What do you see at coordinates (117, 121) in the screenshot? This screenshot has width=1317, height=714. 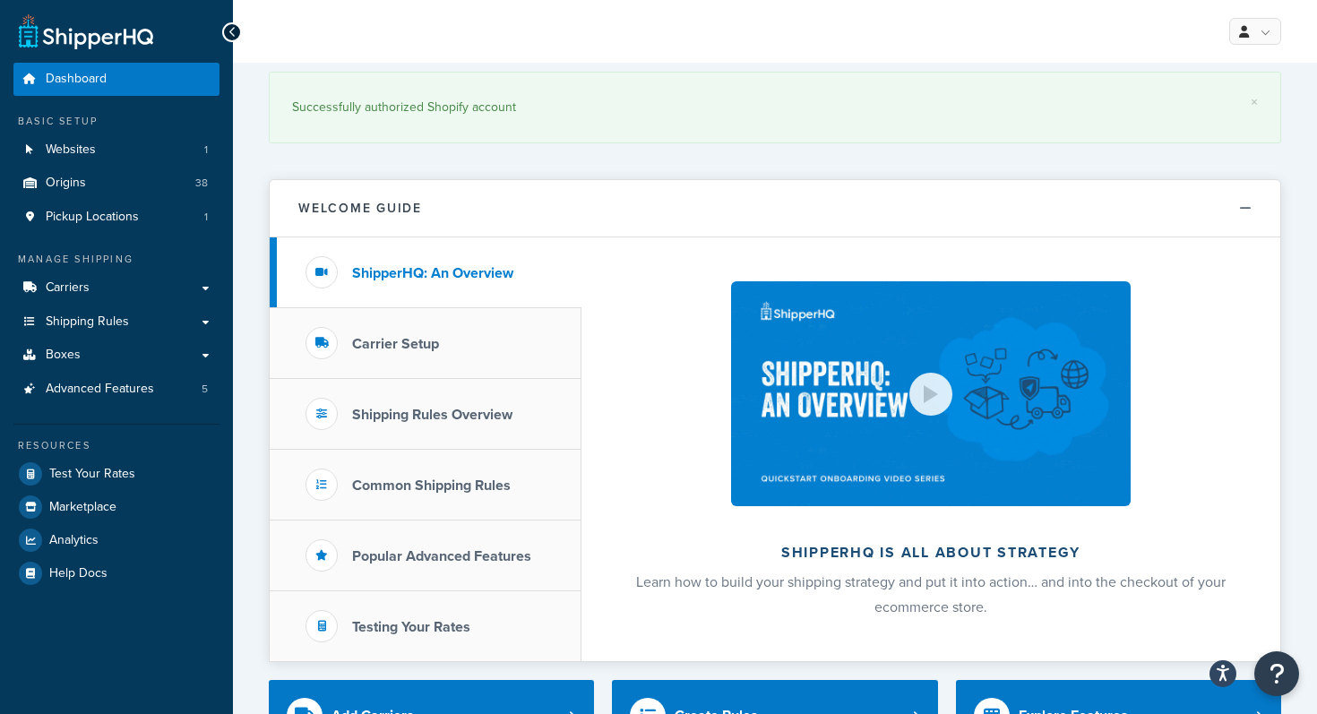 I see `div: Basic Setup` at bounding box center [117, 121].